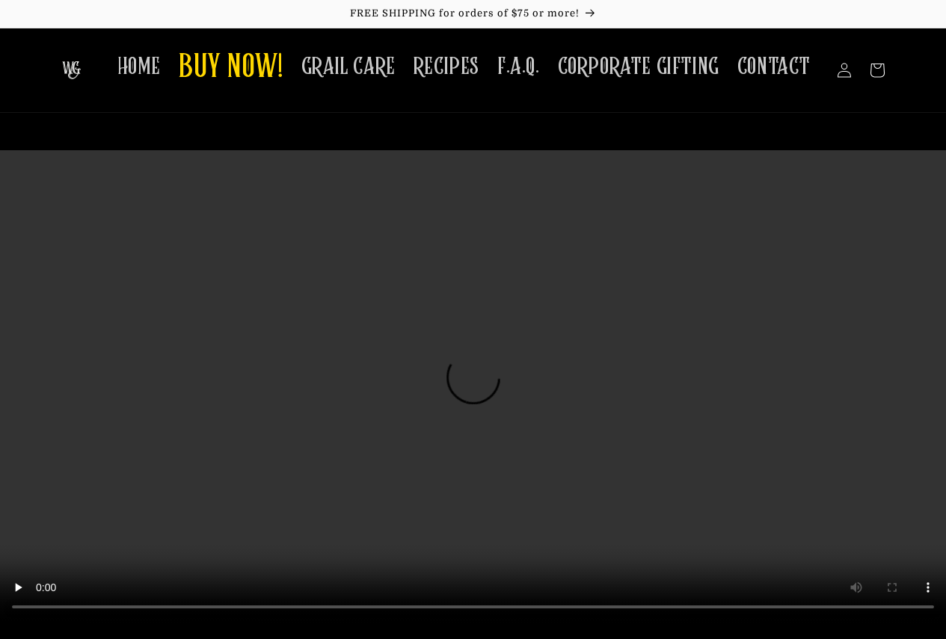 Image resolution: width=946 pixels, height=639 pixels. What do you see at coordinates (518, 67) in the screenshot?
I see `span: F.A.Q.` at bounding box center [518, 67].